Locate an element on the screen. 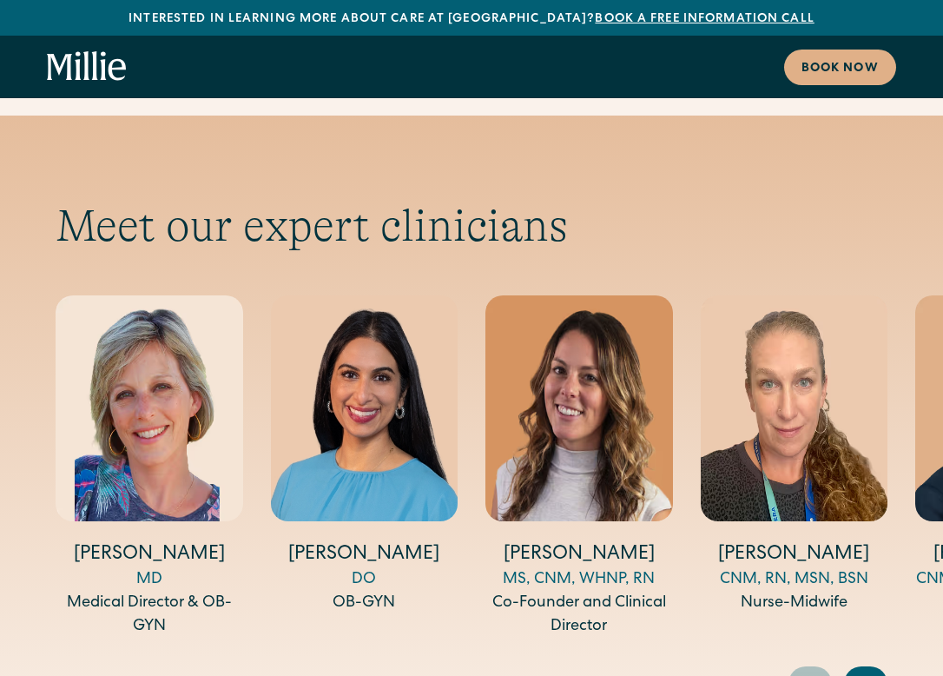  div: Medical Director & OB-GYN is located at coordinates (149, 615).